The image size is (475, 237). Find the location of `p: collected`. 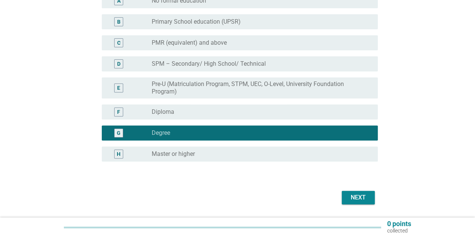

p: collected is located at coordinates (399, 230).